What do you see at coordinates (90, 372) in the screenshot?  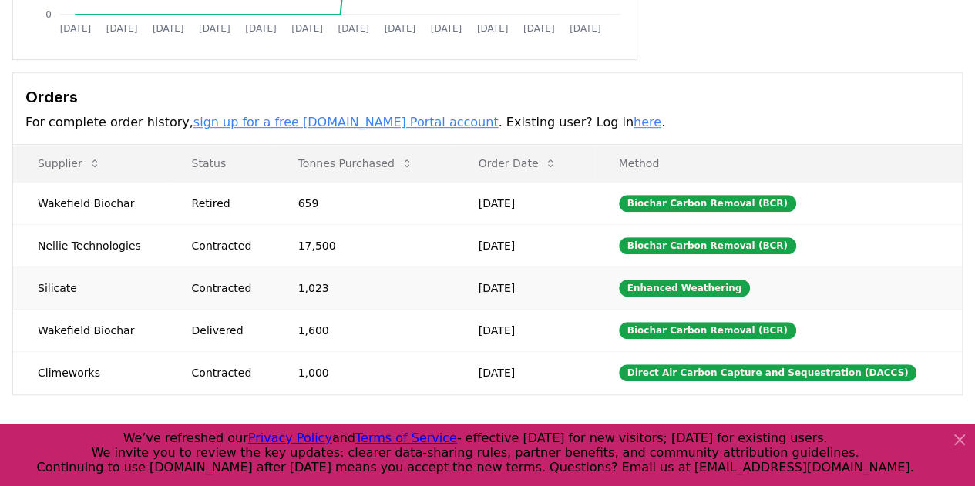 I see `td: Climeworks` at bounding box center [90, 372].